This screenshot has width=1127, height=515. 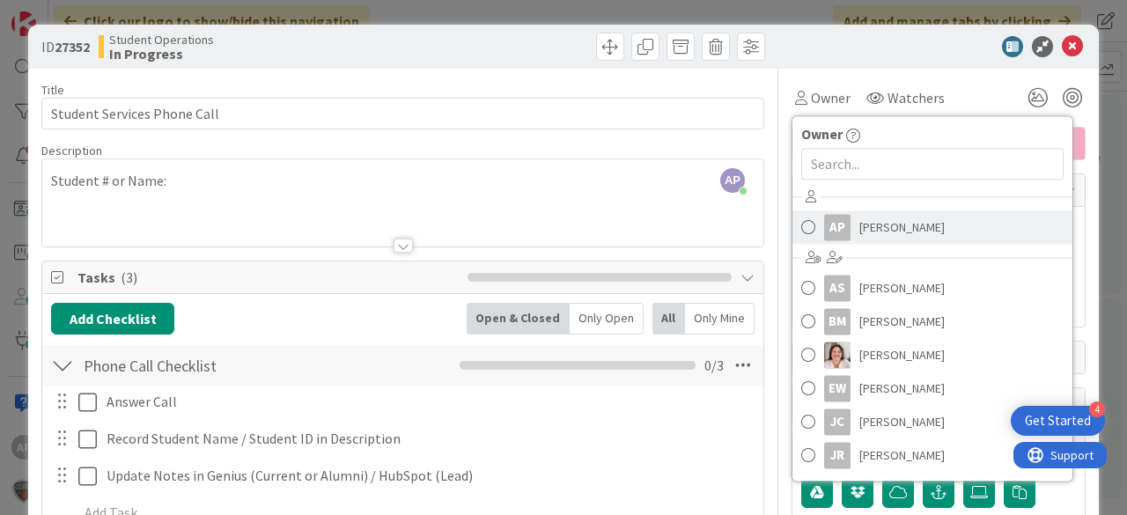 What do you see at coordinates (429, 401) in the screenshot?
I see `p: Answer Call` at bounding box center [429, 401].